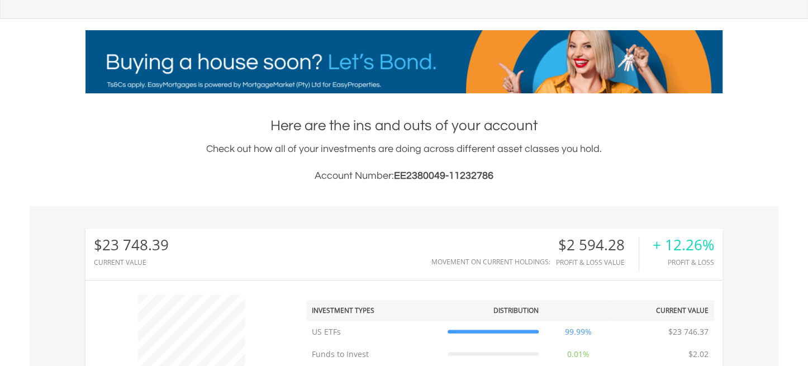 The width and height of the screenshot is (808, 366). Describe the element at coordinates (131, 262) in the screenshot. I see `div: CURRENT VALUE` at that location.